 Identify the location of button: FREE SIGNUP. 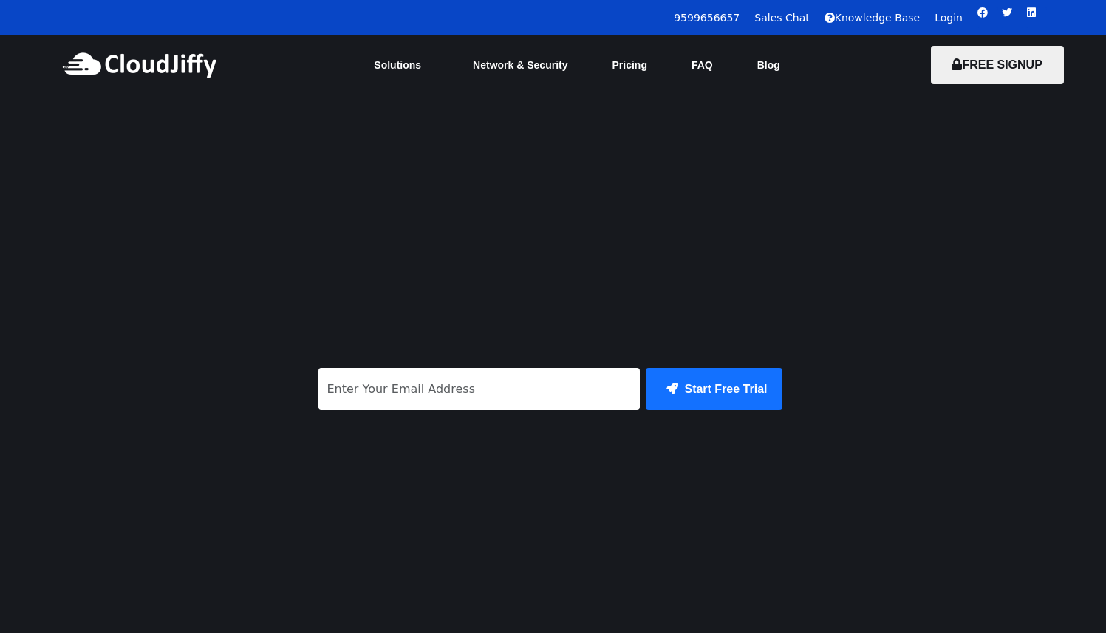
(998, 65).